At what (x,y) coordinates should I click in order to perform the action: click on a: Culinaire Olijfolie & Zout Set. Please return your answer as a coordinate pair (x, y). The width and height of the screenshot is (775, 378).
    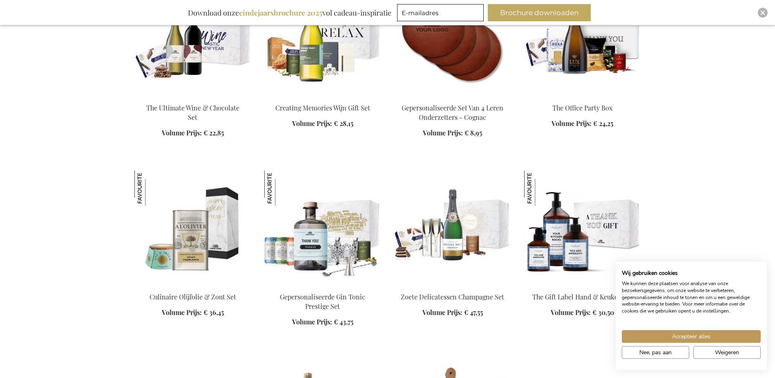
    Looking at the image, I should click on (193, 296).